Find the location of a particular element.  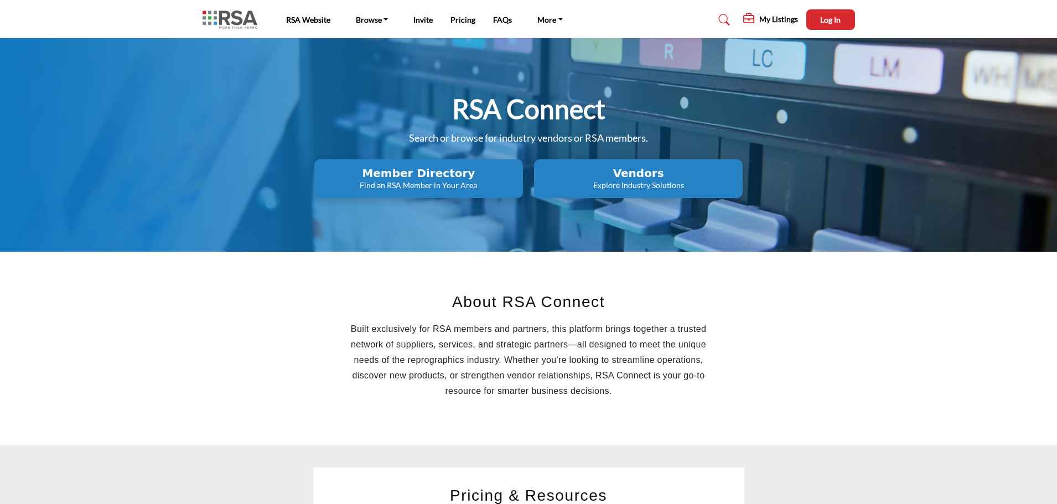

a: Browse is located at coordinates (372, 20).